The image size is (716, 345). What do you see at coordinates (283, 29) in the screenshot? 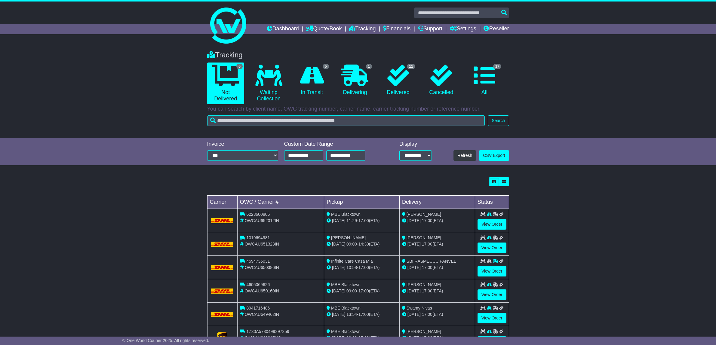
I see `a: Dashboard` at bounding box center [283, 29].